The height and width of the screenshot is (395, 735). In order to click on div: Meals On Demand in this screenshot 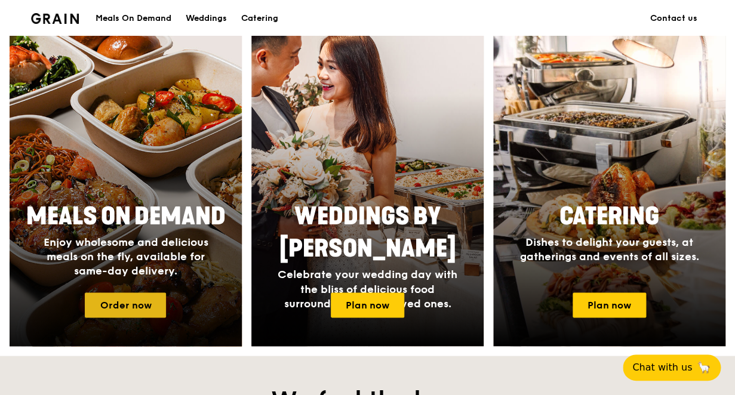, I will do `click(133, 19)`.